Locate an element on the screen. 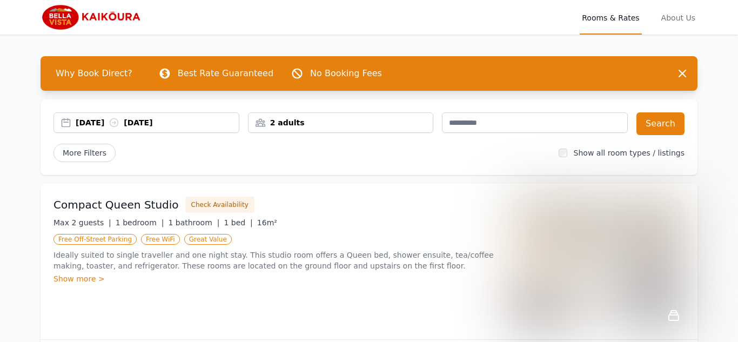  span: 16m² is located at coordinates (267, 223).